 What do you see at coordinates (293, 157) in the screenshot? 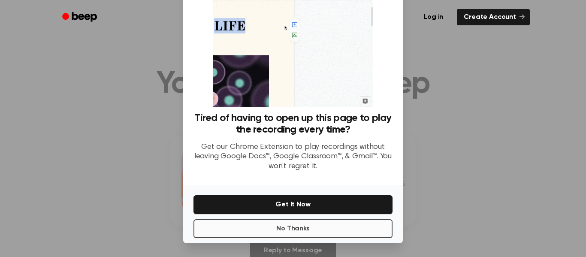
I see `p: Get our Chrome Extension to play recordings without leaving Google Docs™, Google Classroom™, & Gm...` at bounding box center [293, 157].